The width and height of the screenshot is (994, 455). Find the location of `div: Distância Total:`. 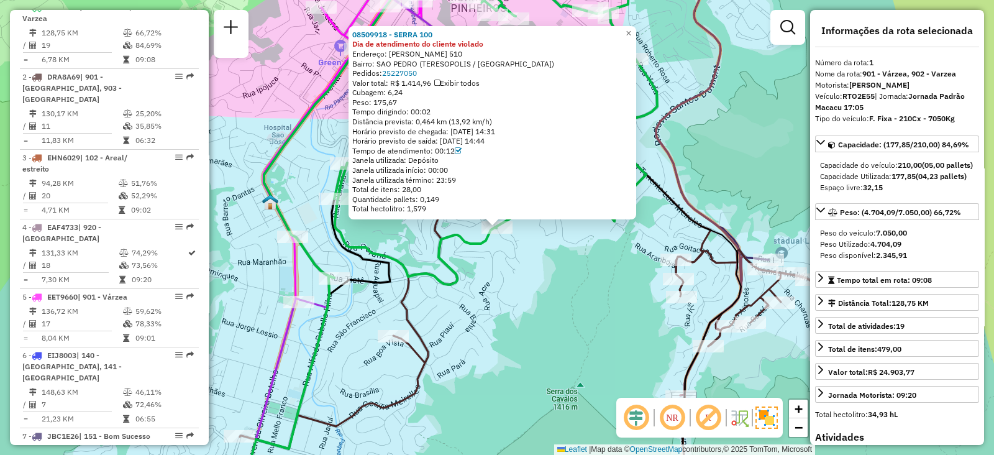

div: Distância Total: is located at coordinates (878, 303).